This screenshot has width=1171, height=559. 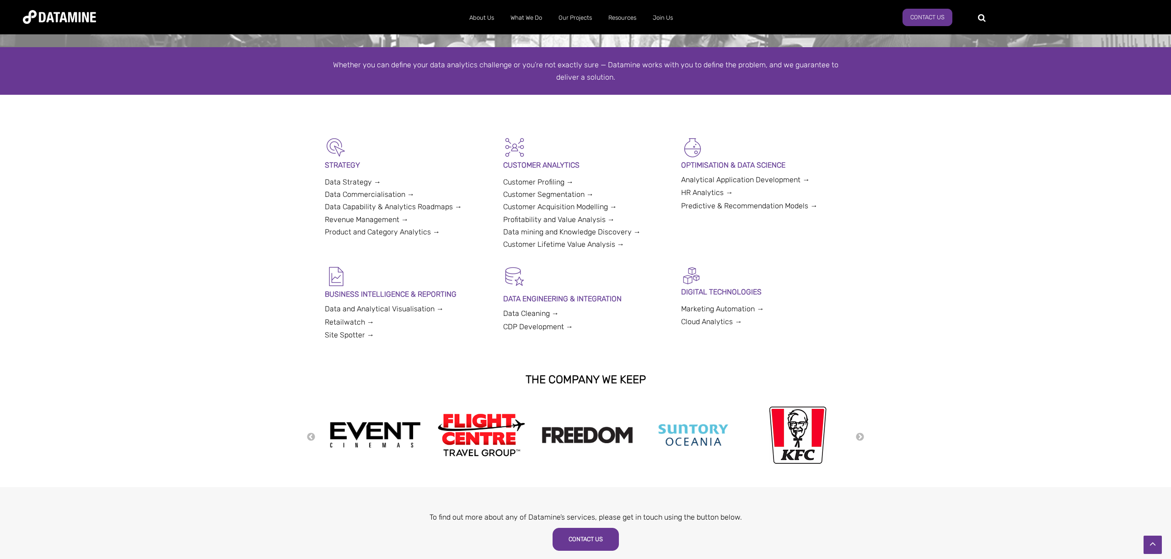 What do you see at coordinates (560, 206) in the screenshot?
I see `a: Customer Acquisition Modelling →` at bounding box center [560, 206].